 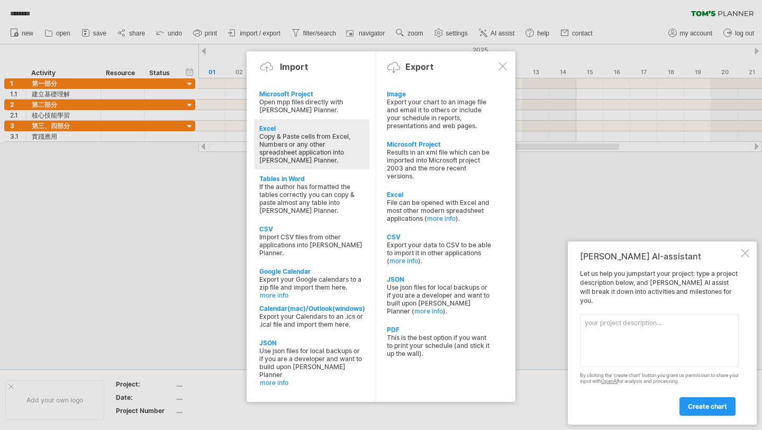 What do you see at coordinates (439, 210) in the screenshot?
I see `div: File can be opened with Excel and most other modern spreadsheet applications ( ).` at bounding box center [439, 210].